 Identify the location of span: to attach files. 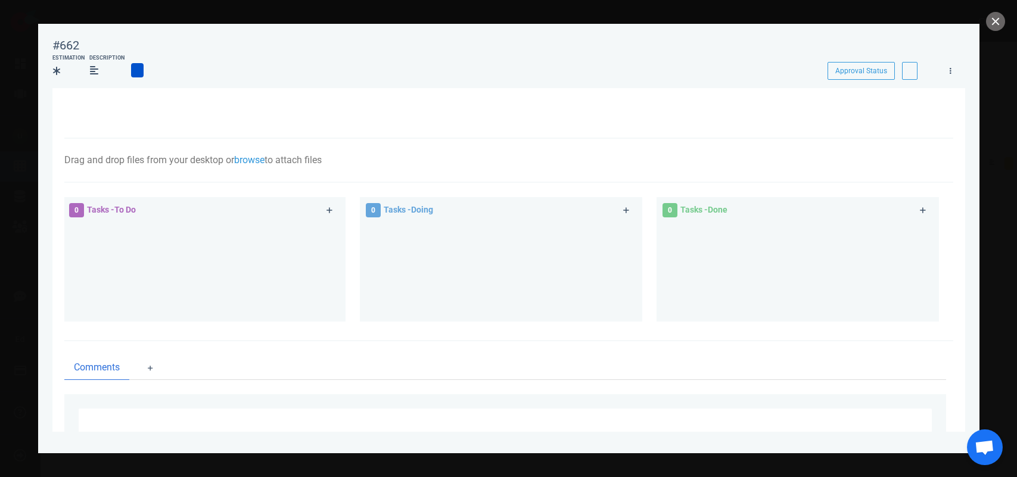
(293, 160).